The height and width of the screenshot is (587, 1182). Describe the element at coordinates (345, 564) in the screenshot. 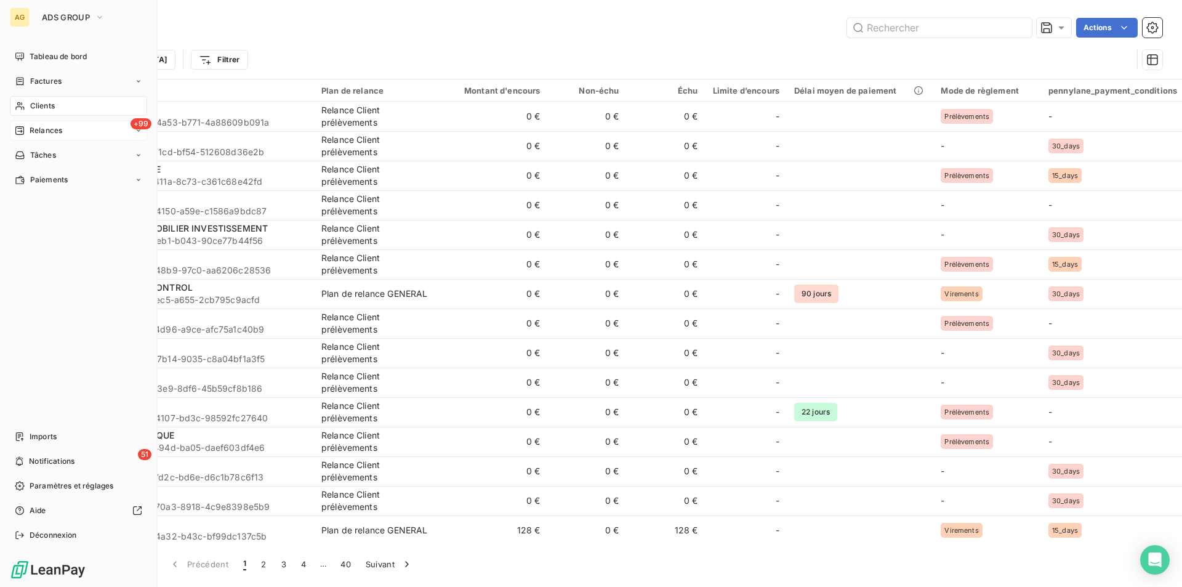

I see `button: 40` at that location.